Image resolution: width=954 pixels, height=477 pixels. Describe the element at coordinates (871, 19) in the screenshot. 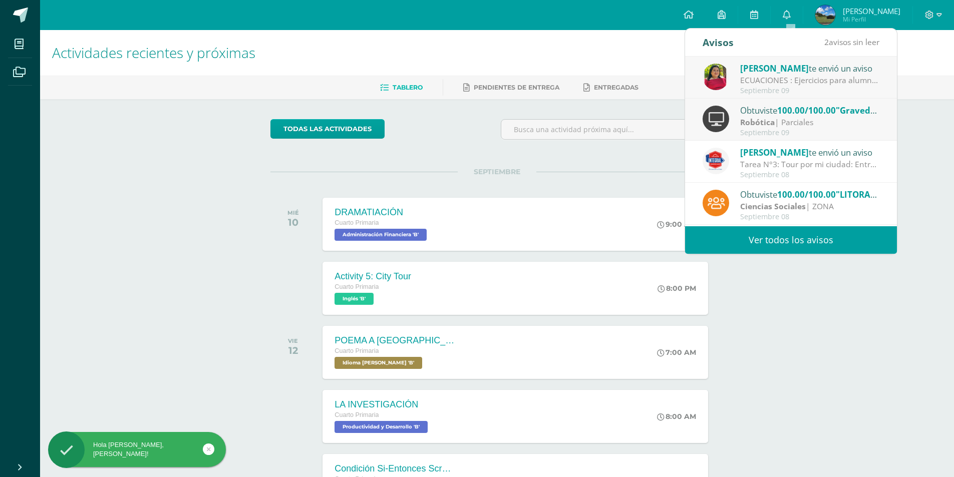

I see `span: Mi Perfil` at that location.